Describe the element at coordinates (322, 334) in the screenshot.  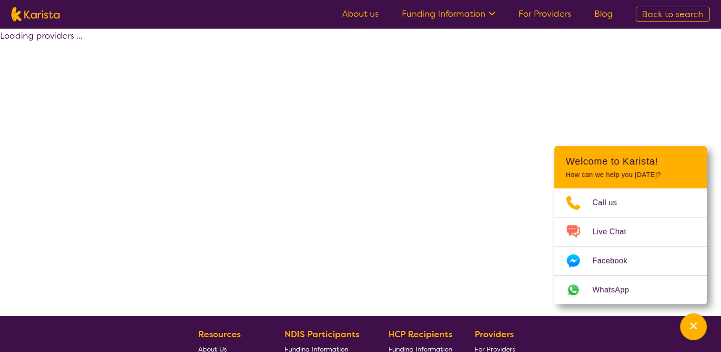
I see `b: NDIS Participants` at that location.